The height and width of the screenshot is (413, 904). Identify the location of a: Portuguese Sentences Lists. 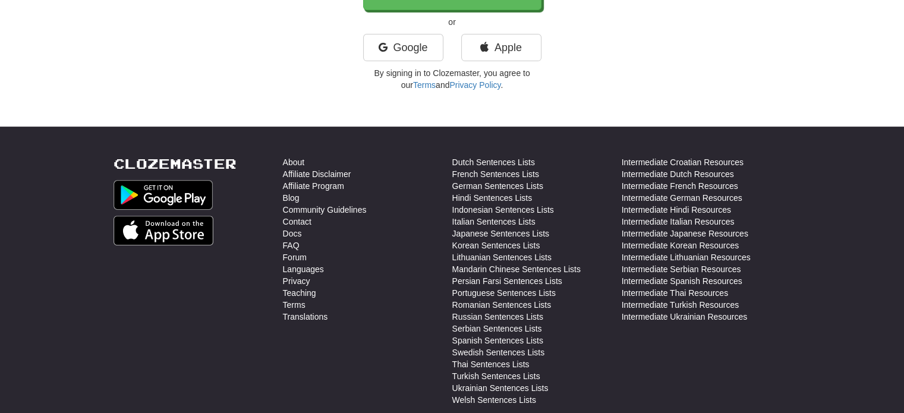
(504, 293).